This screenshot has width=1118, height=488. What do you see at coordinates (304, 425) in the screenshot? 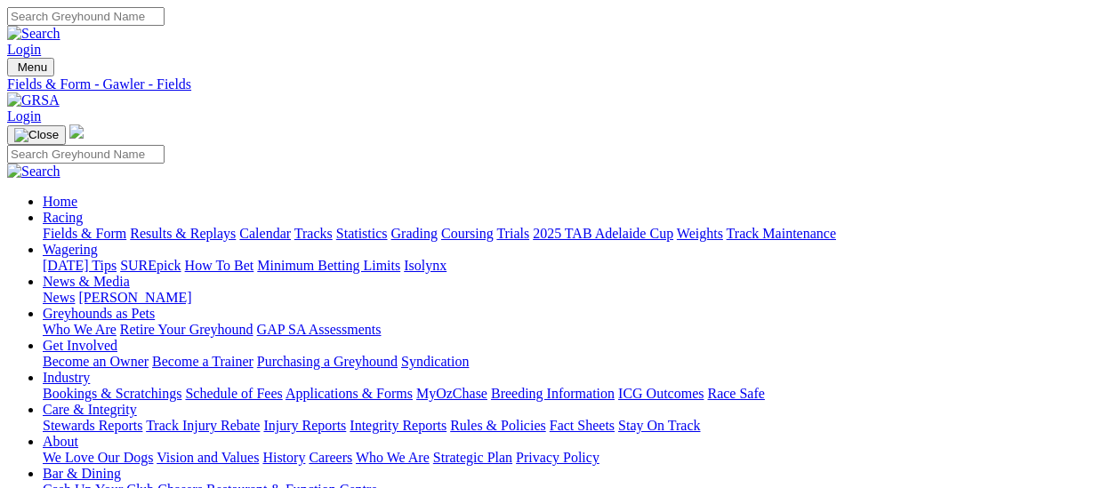
I see `a: Injury Reports` at bounding box center [304, 425].